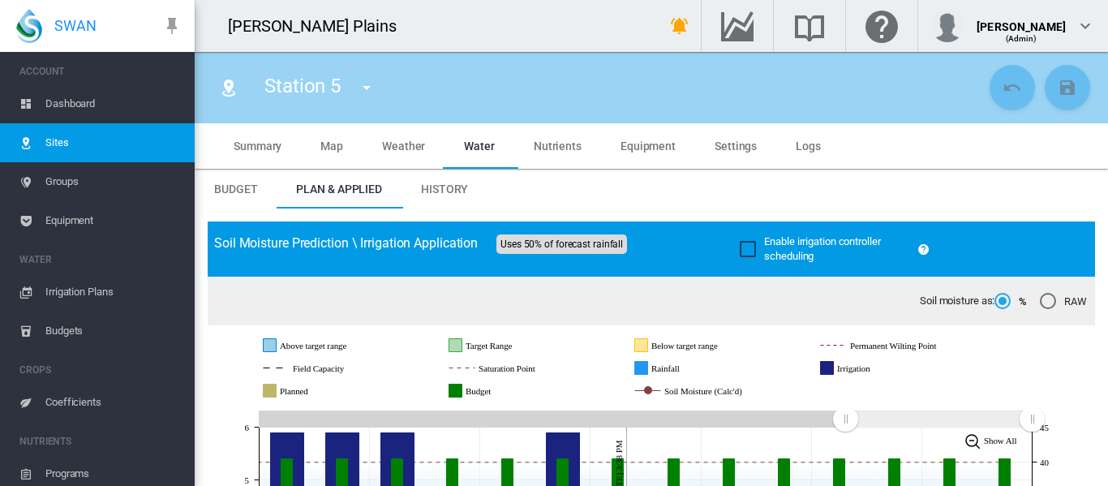  I want to click on span: Budget, so click(235, 189).